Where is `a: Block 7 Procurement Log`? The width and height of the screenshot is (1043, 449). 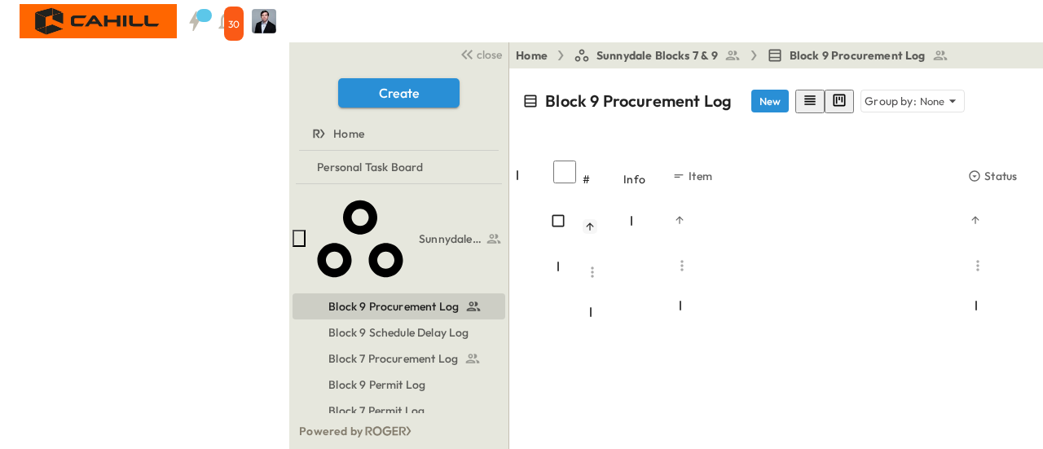 a: Block 7 Procurement Log is located at coordinates (397, 359).